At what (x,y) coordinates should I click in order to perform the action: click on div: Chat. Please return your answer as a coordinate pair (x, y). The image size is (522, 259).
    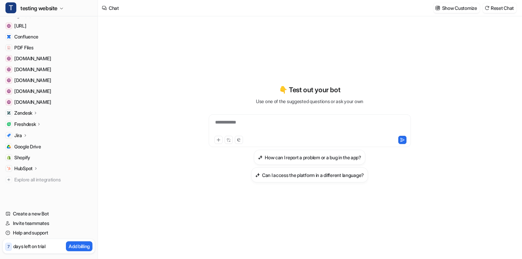
    Looking at the image, I should click on (114, 8).